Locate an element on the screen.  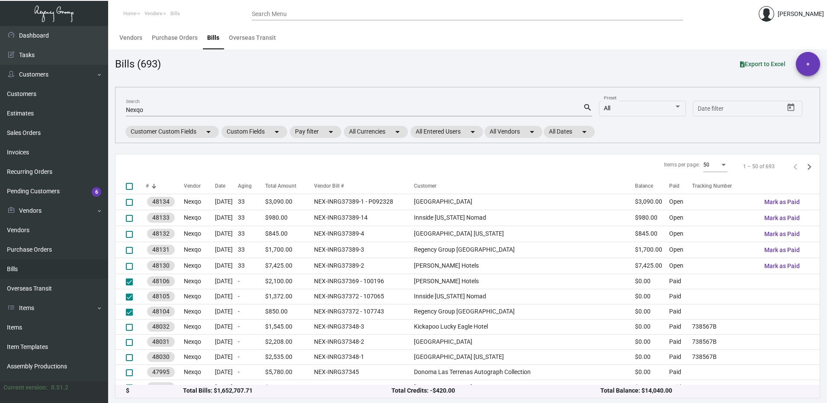
td: $3,090.00 is located at coordinates (652, 202).